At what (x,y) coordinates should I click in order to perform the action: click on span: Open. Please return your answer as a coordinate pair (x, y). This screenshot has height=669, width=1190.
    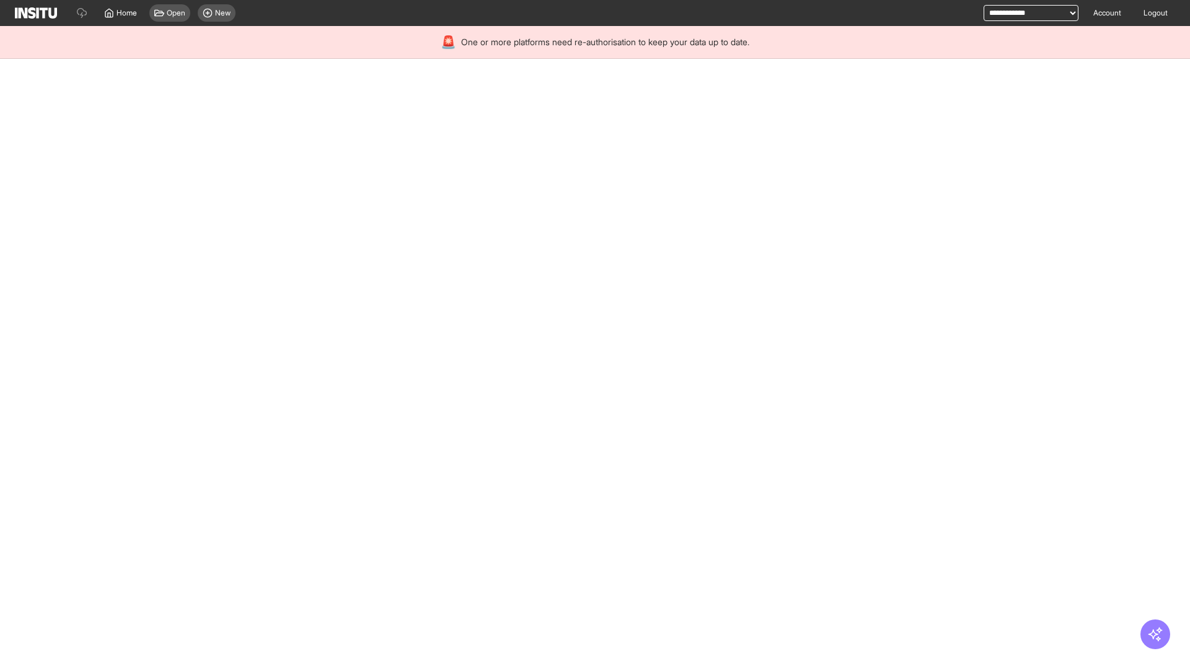
    Looking at the image, I should click on (176, 13).